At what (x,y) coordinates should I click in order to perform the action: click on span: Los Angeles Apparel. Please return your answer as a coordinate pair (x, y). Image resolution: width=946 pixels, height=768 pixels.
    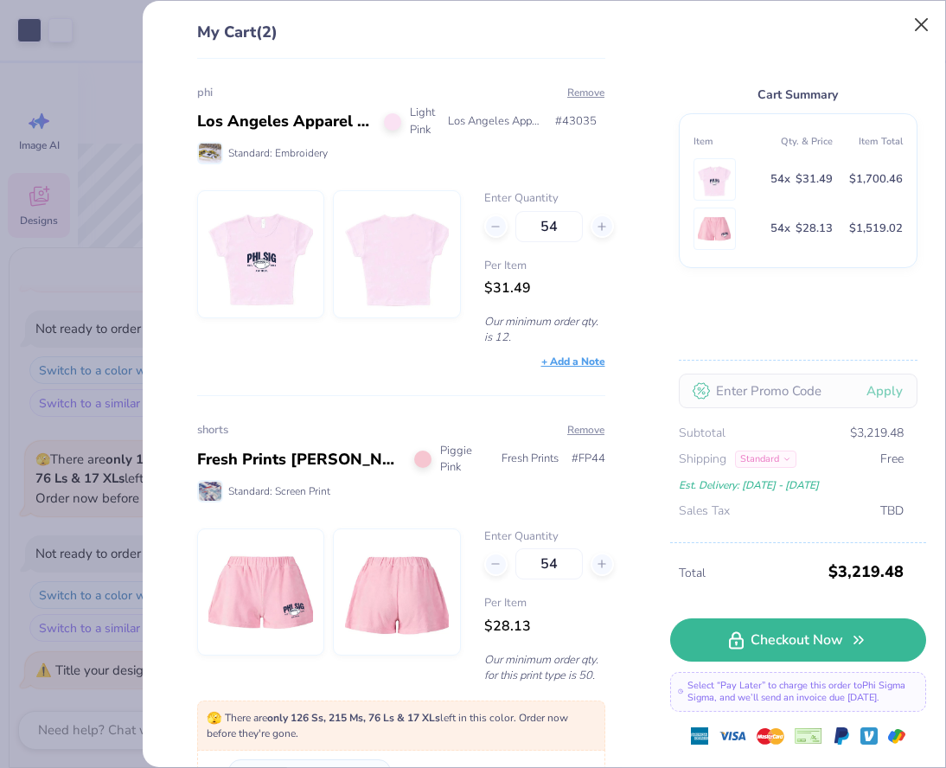
    Looking at the image, I should click on (494, 122).